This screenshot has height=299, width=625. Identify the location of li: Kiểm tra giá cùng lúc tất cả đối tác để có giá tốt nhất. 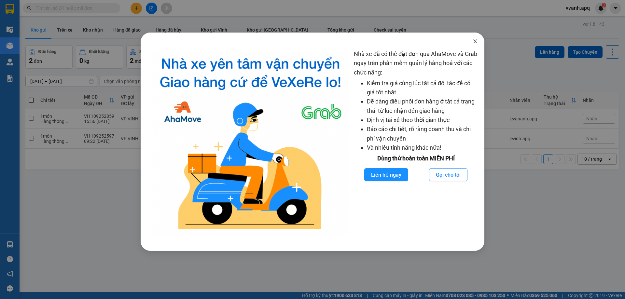
(422, 88).